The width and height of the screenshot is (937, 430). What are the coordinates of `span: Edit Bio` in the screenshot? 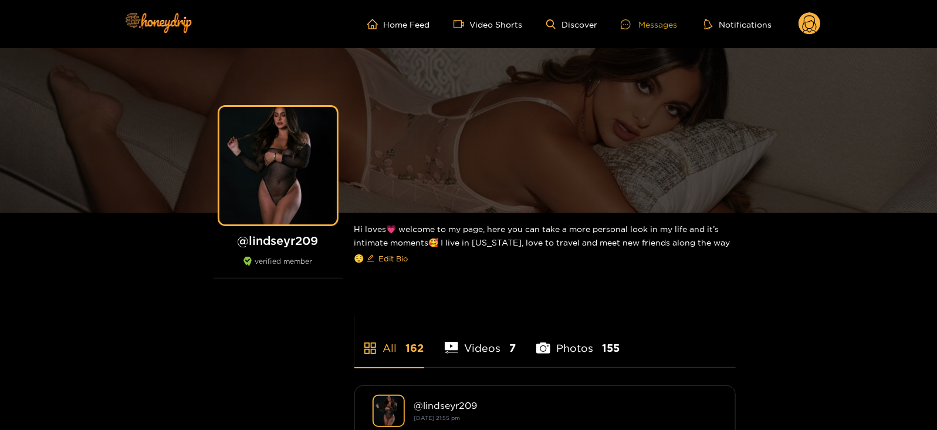 It's located at (394, 258).